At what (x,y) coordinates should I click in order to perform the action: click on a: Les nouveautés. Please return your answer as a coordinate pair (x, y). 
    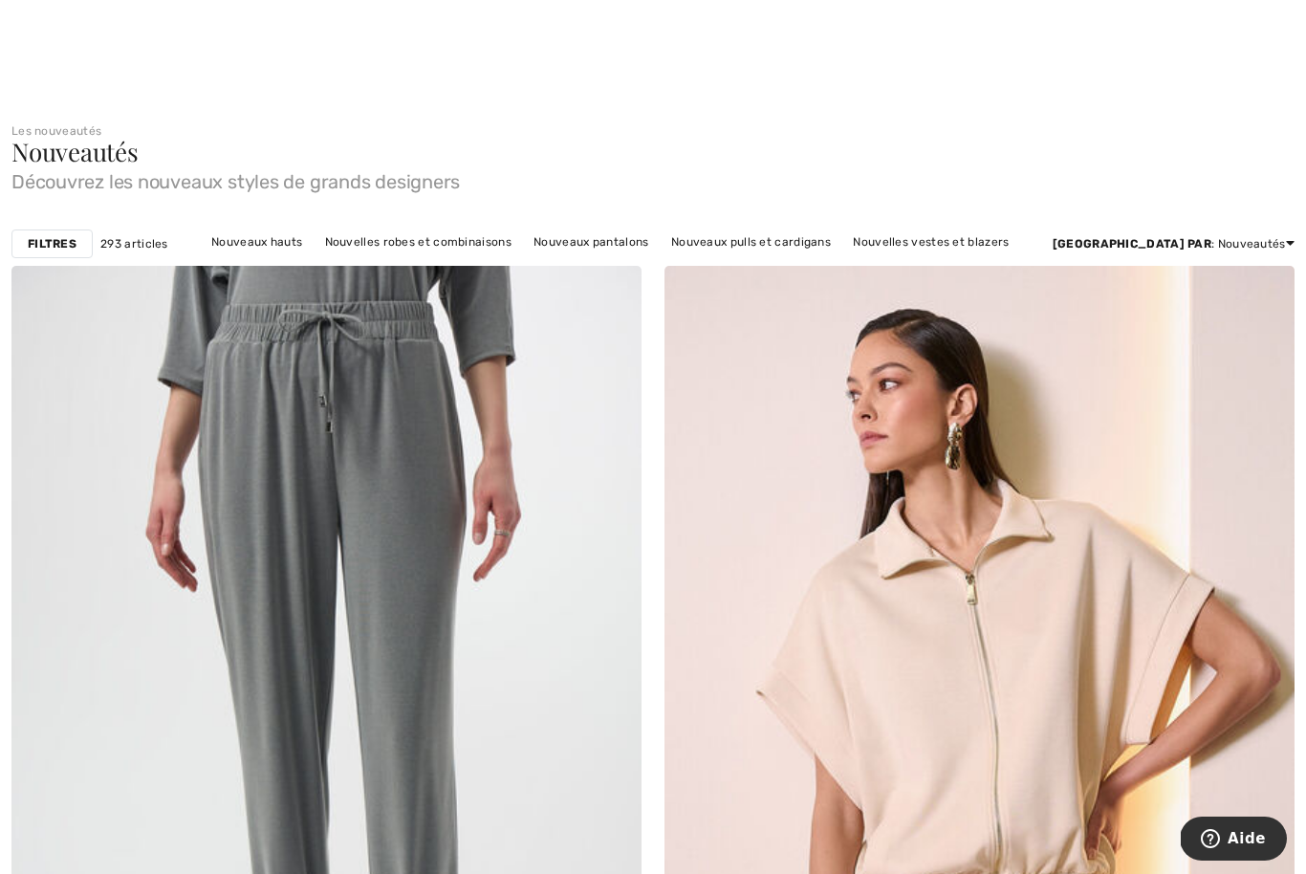
    Looking at the image, I should click on (56, 131).